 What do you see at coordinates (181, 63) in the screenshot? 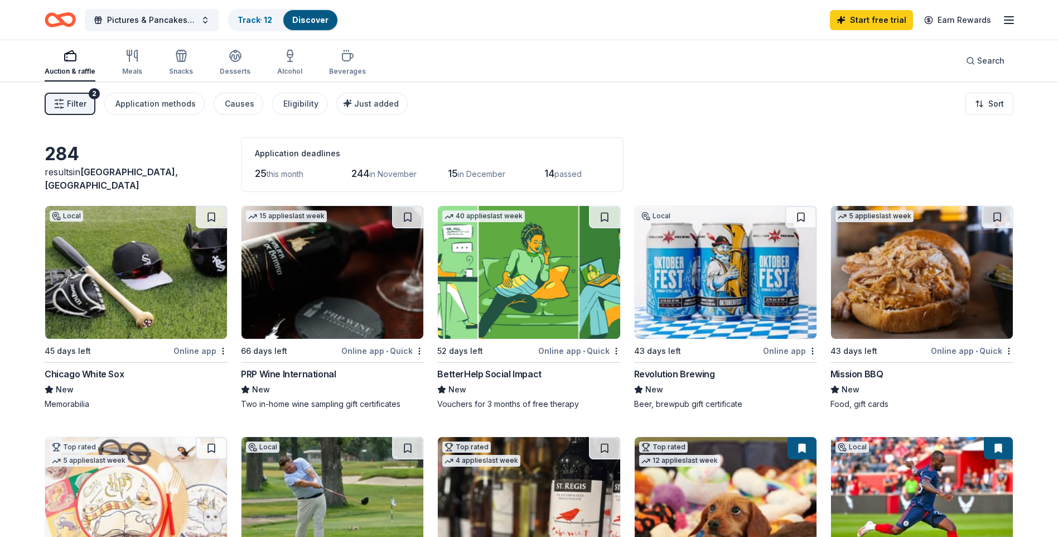
I see `button: Snacks` at bounding box center [181, 63].